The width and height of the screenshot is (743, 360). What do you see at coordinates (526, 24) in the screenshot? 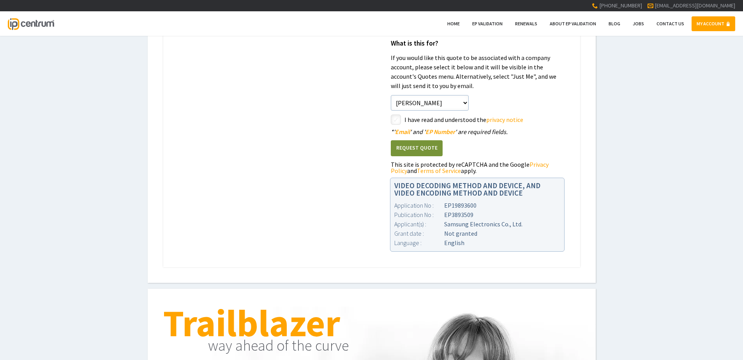
I see `a: Renewals` at bounding box center [526, 24].